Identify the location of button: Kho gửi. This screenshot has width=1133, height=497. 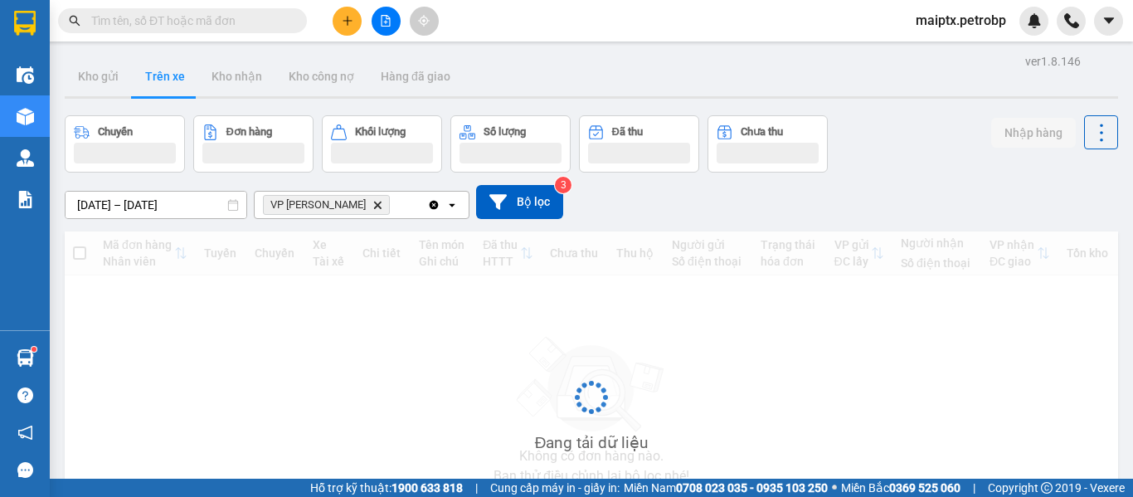
(98, 76).